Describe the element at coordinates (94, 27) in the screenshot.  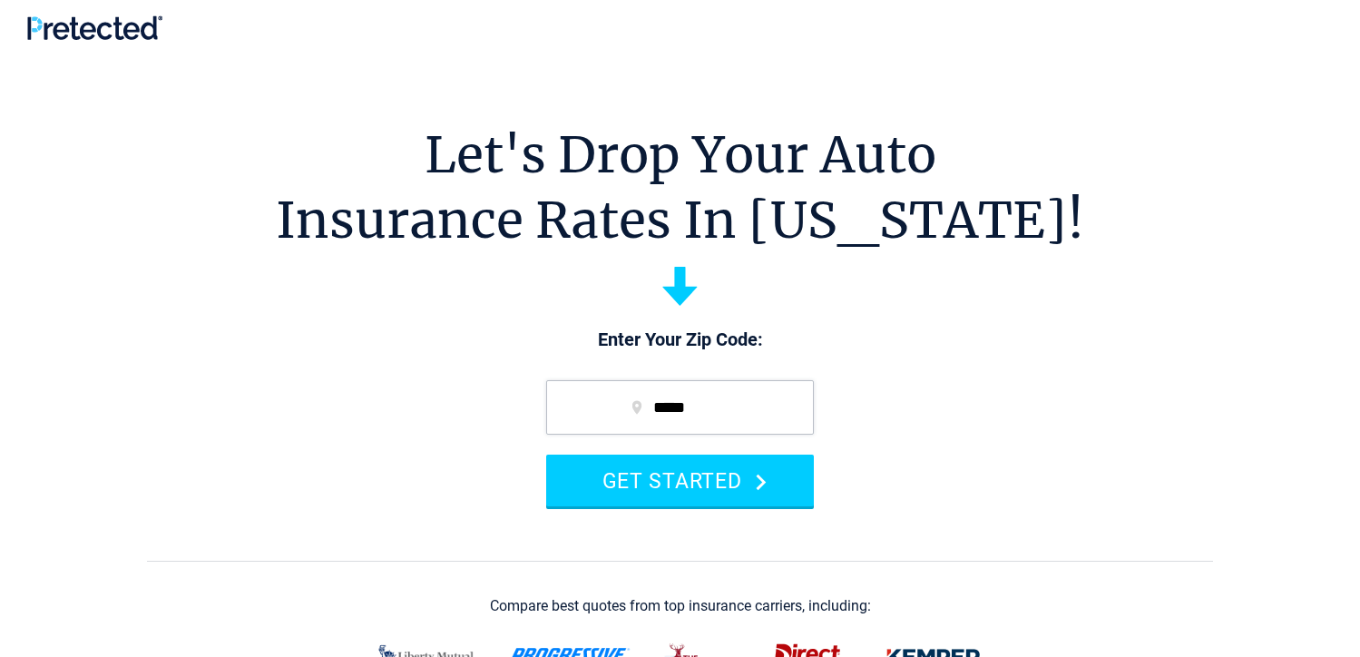
I see `img: Pretected Logo` at that location.